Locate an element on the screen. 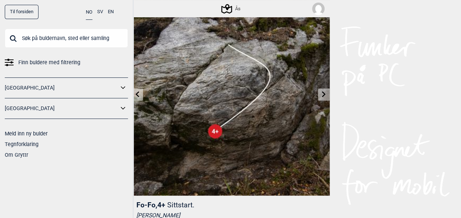 This screenshot has height=218, width=461. a: Om Gryttr is located at coordinates (17, 155).